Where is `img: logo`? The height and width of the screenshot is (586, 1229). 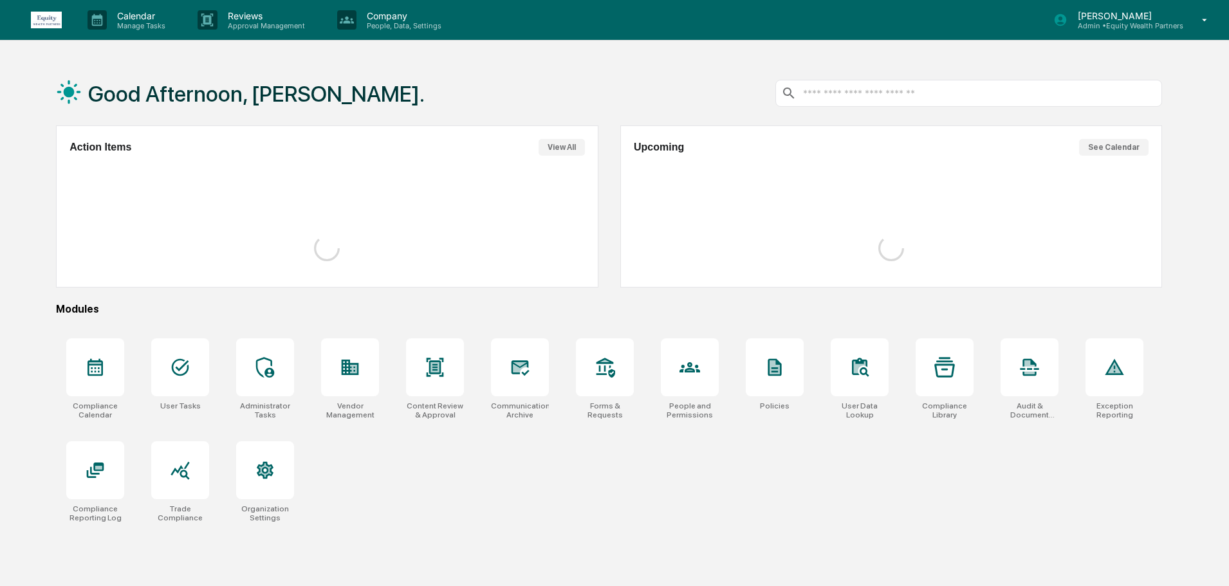 img: logo is located at coordinates (46, 20).